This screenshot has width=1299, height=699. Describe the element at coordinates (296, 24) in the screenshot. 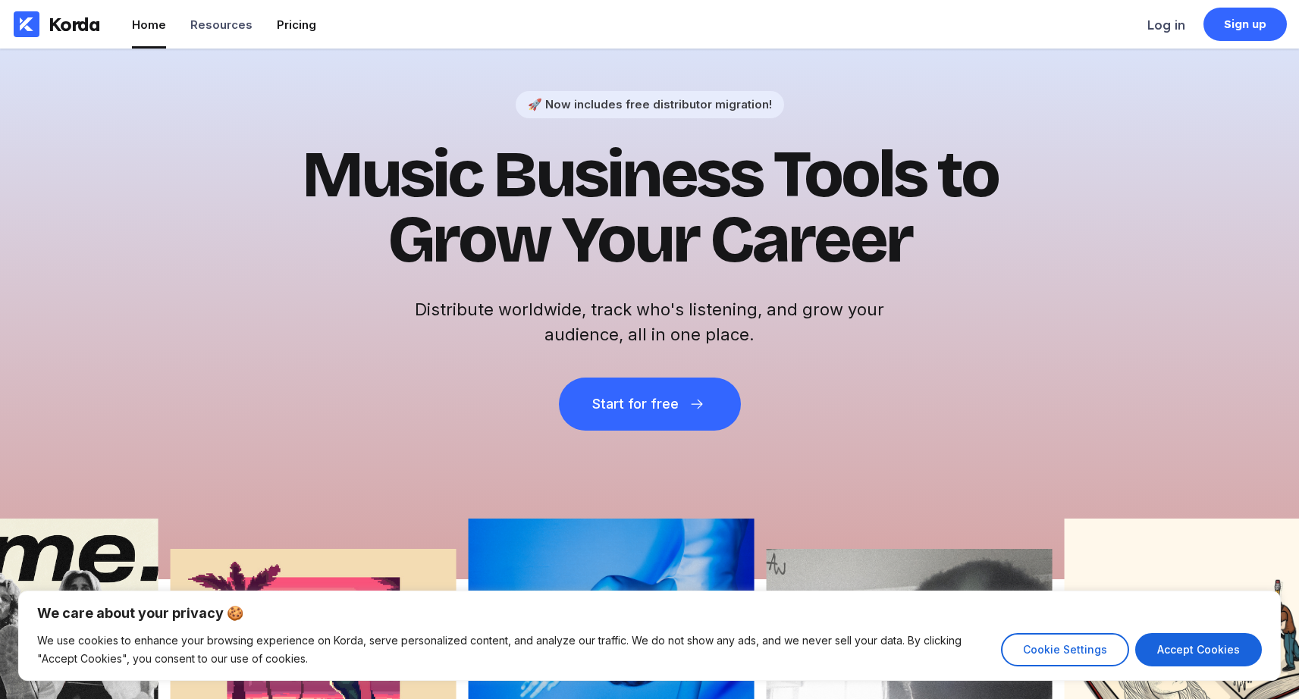

I see `div: Pricing` at that location.